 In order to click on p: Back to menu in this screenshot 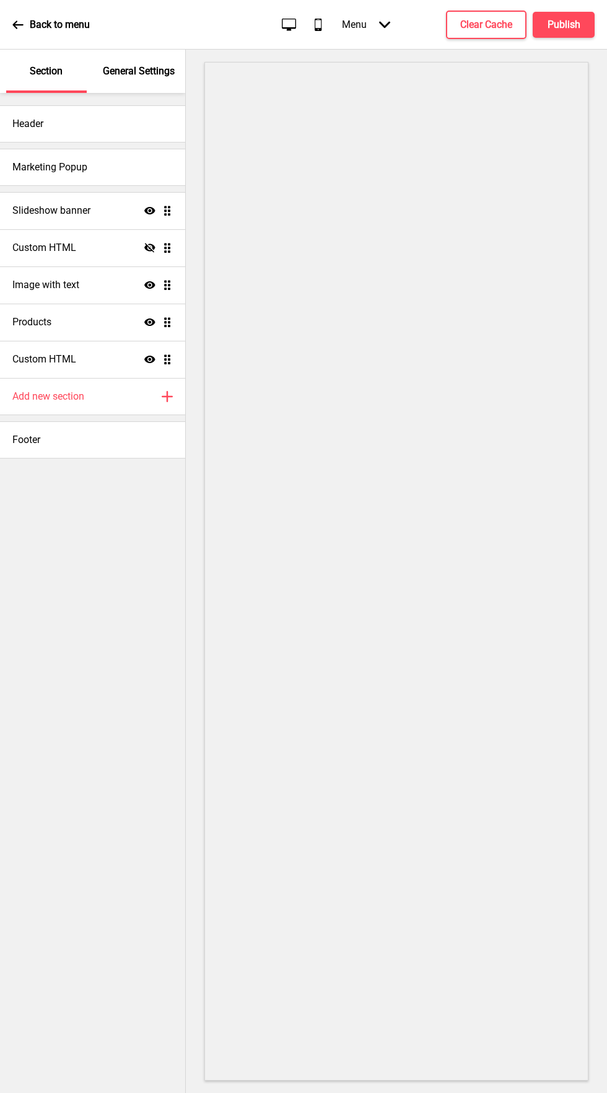, I will do `click(59, 25)`.